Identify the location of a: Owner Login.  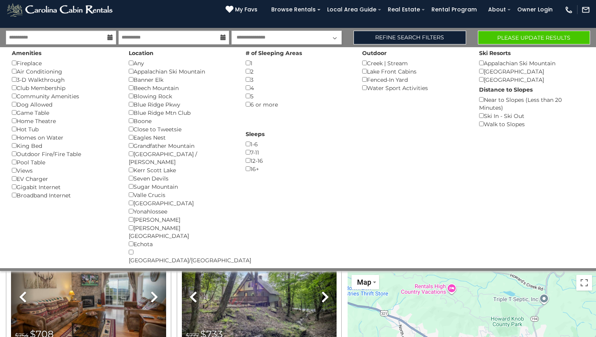
(535, 9).